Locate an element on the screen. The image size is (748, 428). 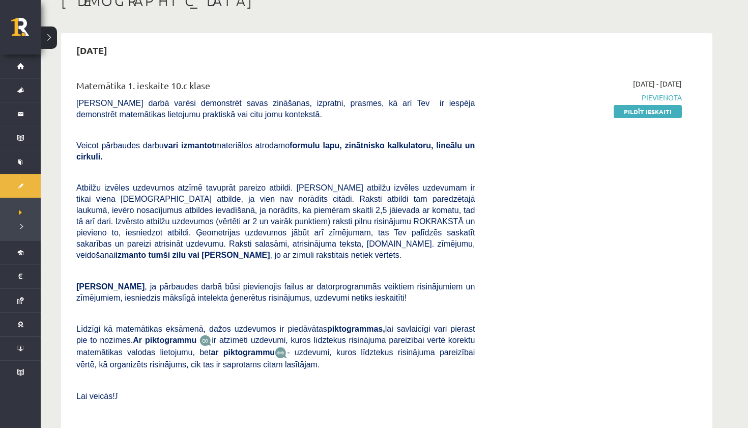
b: Ar piktogrammu is located at coordinates (164, 340).